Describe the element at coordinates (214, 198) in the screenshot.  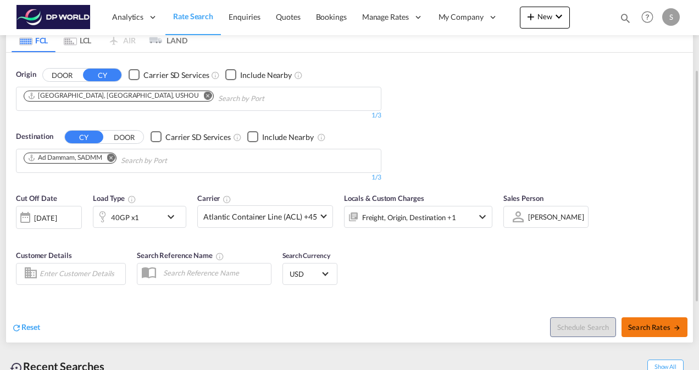
I see `span: Carrier` at that location.